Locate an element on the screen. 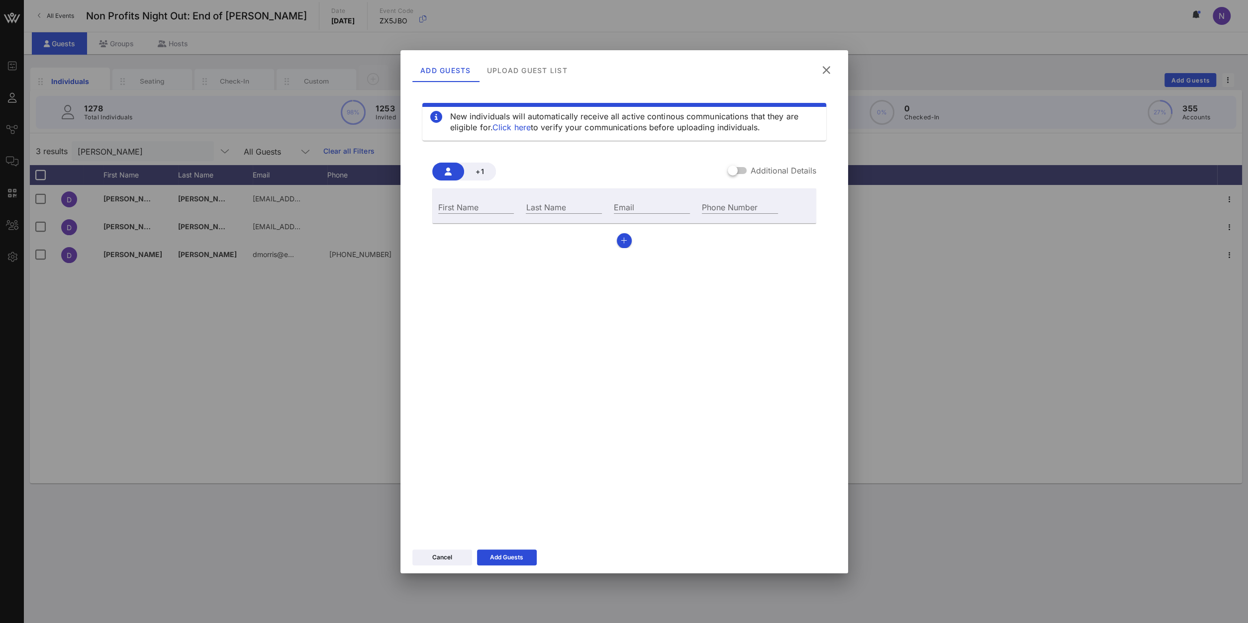 The image size is (1248, 623). div: Upload Guest List is located at coordinates (527, 70).